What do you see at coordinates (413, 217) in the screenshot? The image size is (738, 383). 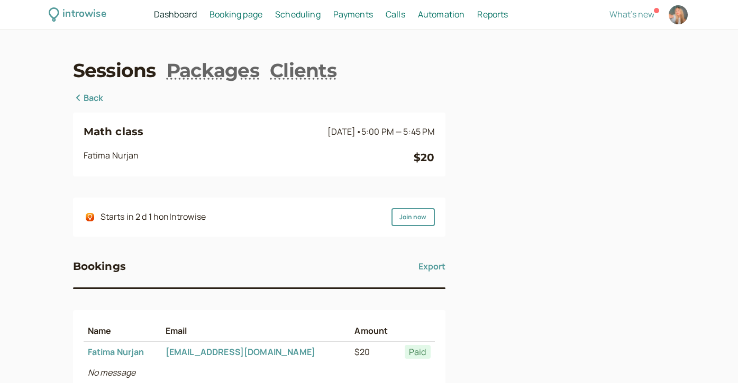 I see `a: Join now` at bounding box center [413, 217].